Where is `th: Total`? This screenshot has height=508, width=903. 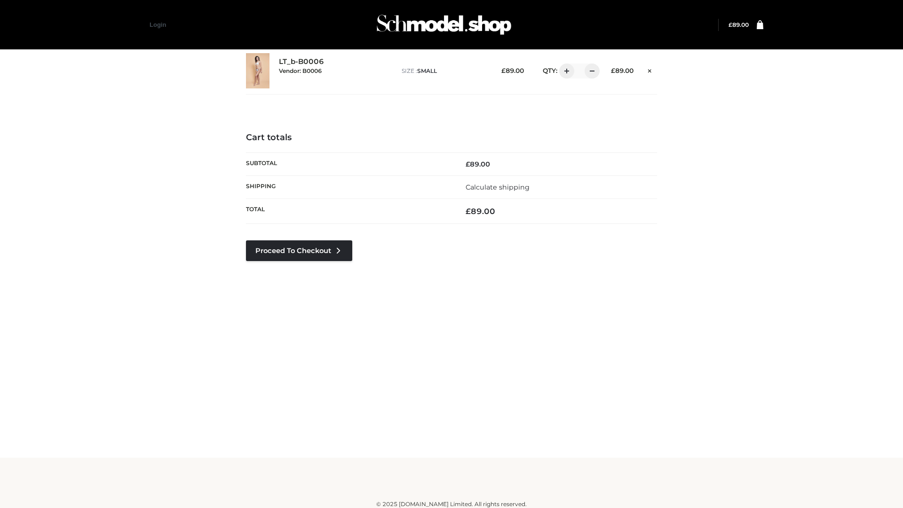
th: Total is located at coordinates (349, 211).